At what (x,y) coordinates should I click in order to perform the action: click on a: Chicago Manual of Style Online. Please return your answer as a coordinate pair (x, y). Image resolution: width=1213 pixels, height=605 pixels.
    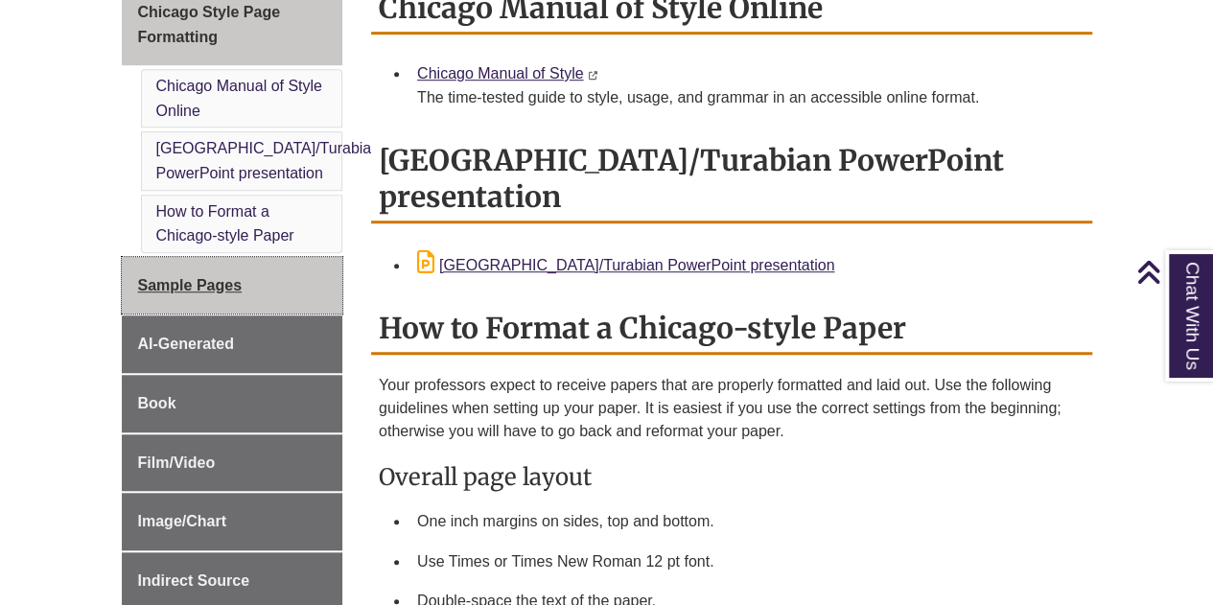
    Looking at the image, I should click on (239, 98).